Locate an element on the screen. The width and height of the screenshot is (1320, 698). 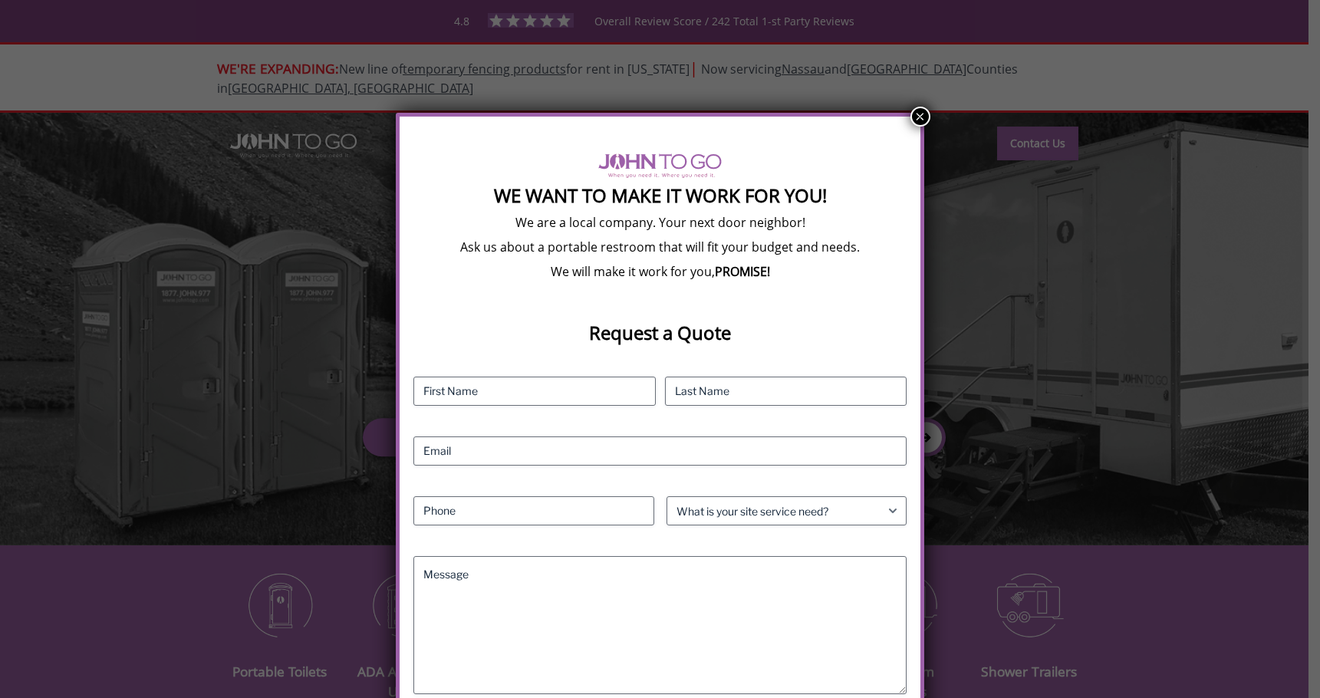
img: logo of viptogo is located at coordinates (660, 166).